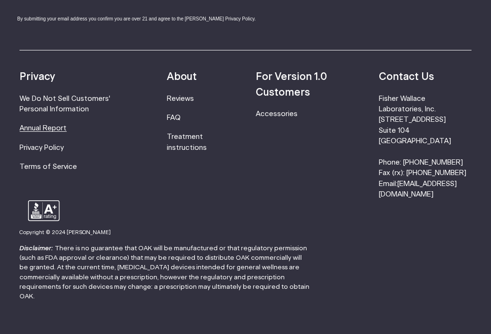  What do you see at coordinates (36, 248) in the screenshot?
I see `strong: Disclaimer:` at bounding box center [36, 248].